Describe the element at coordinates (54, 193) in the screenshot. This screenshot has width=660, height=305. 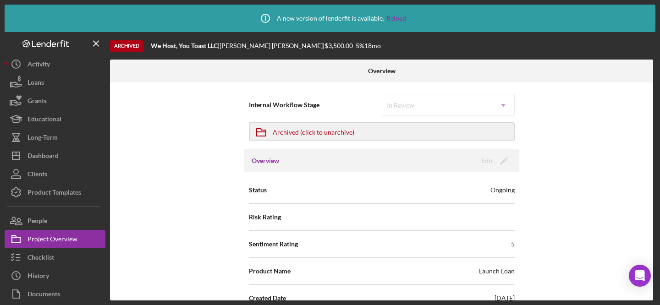
I see `div: Product Templates` at that location.